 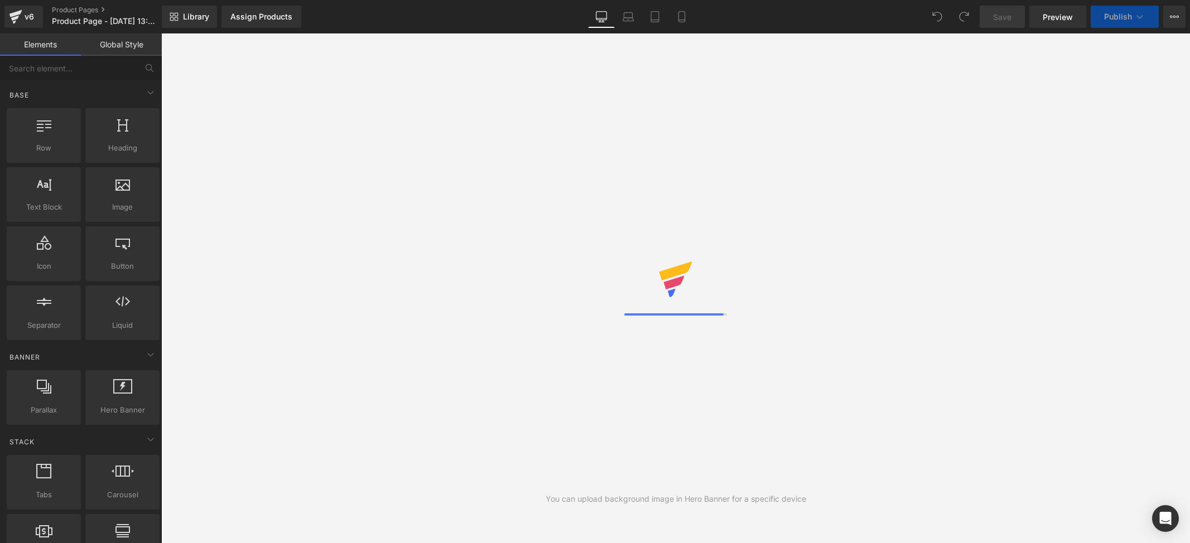 What do you see at coordinates (122, 325) in the screenshot?
I see `span: Liquid` at bounding box center [122, 325].